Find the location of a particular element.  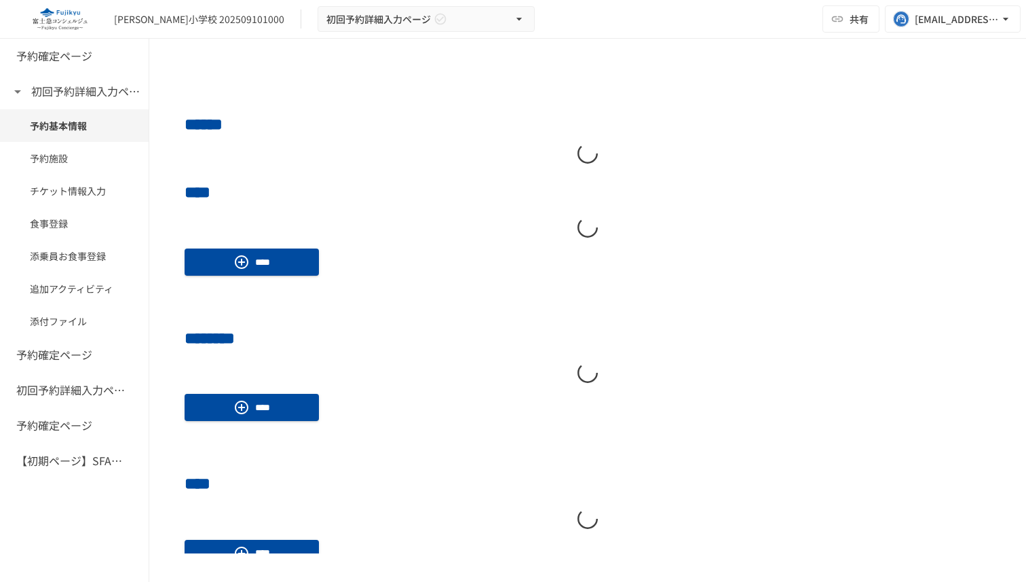

span: チケット情報入力 is located at coordinates (74, 191).